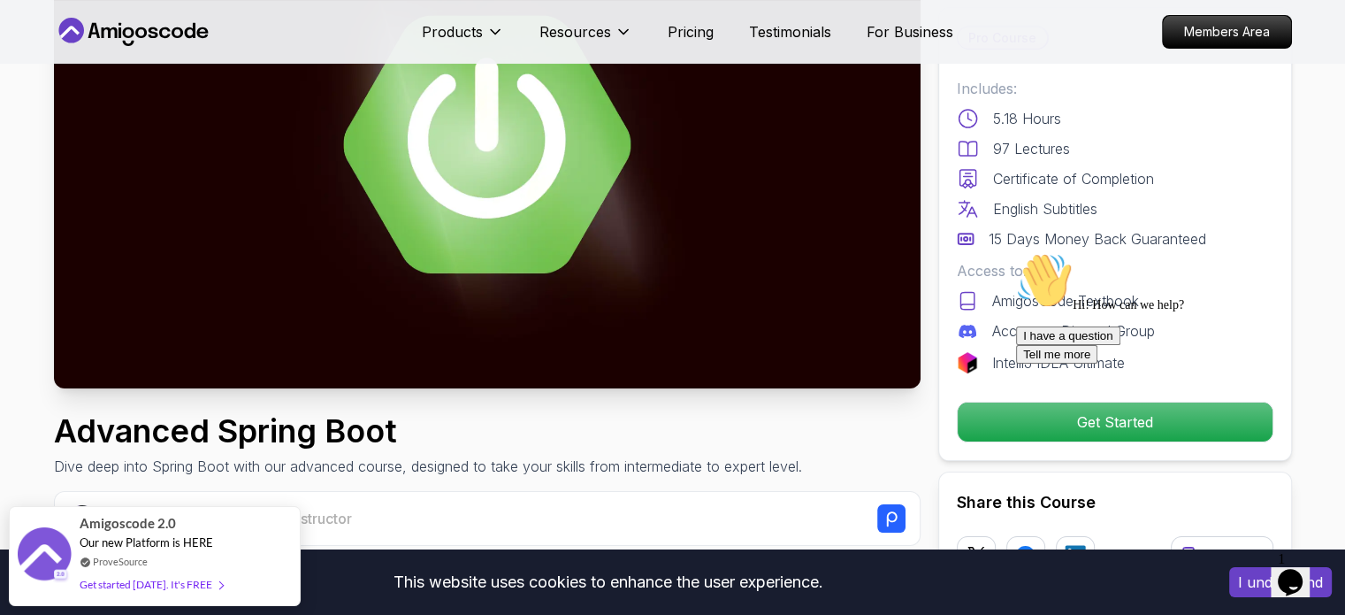 This screenshot has height=615, width=1345. What do you see at coordinates (1045, 209) in the screenshot?
I see `p: English Subtitles` at bounding box center [1045, 209].